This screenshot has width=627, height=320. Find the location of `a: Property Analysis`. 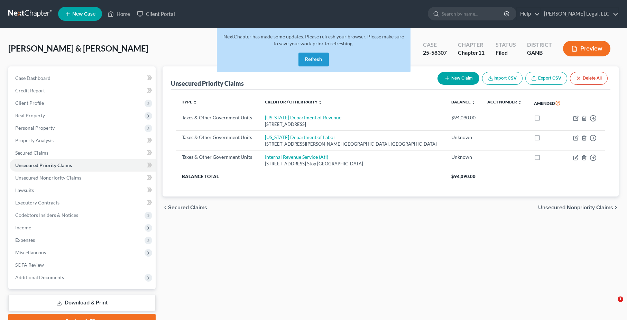

a: Property Analysis is located at coordinates (83, 140).